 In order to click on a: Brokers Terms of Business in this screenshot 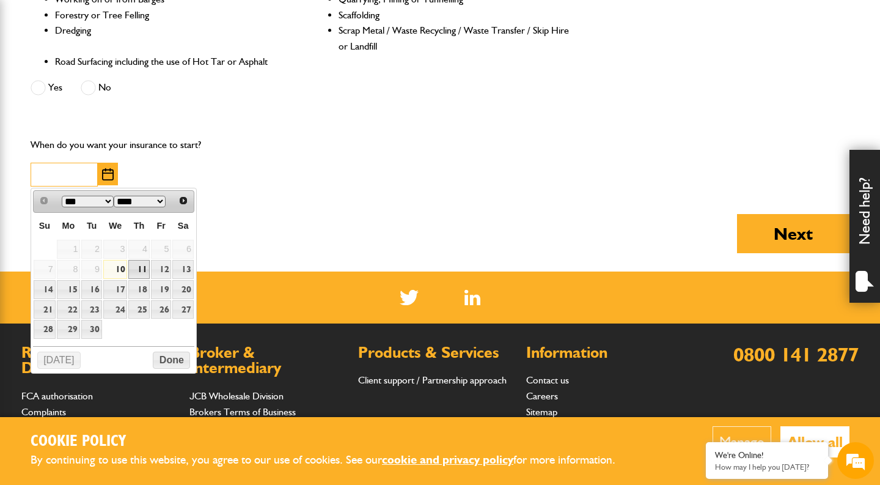, I will do `click(243, 411)`.